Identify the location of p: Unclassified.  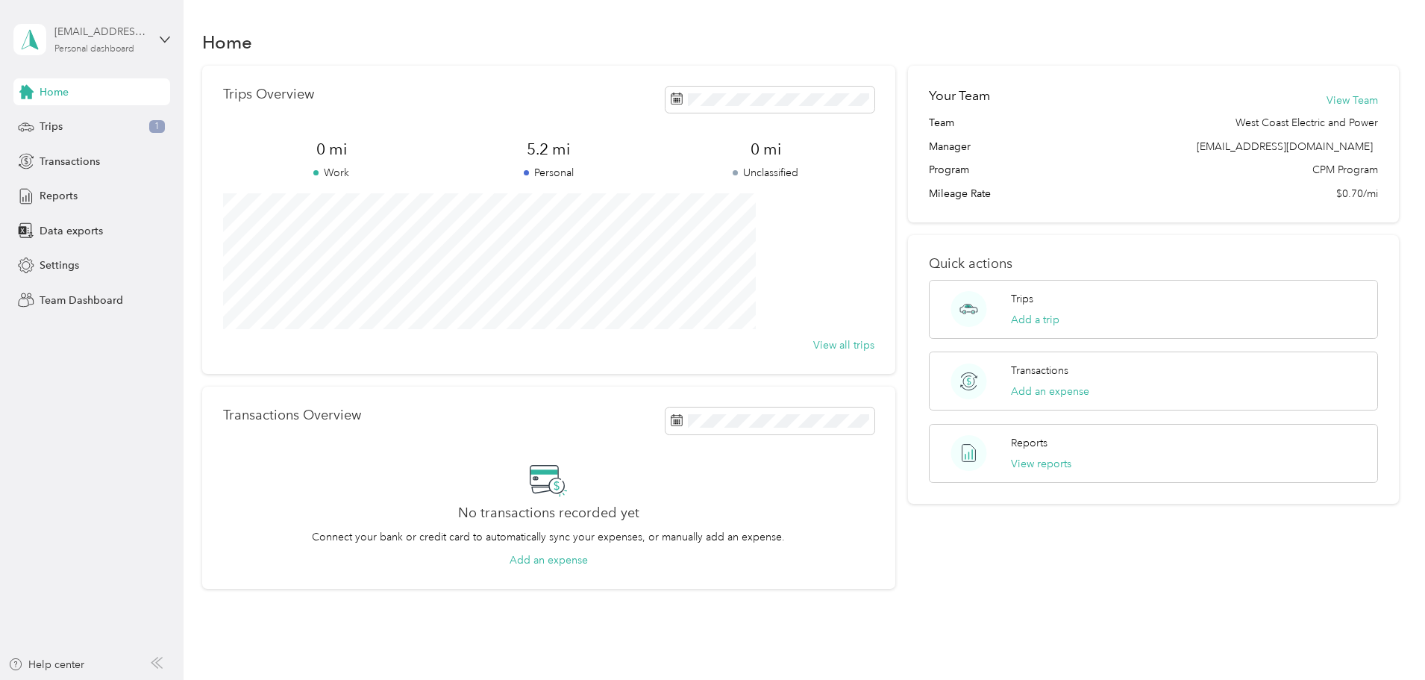
(765, 172).